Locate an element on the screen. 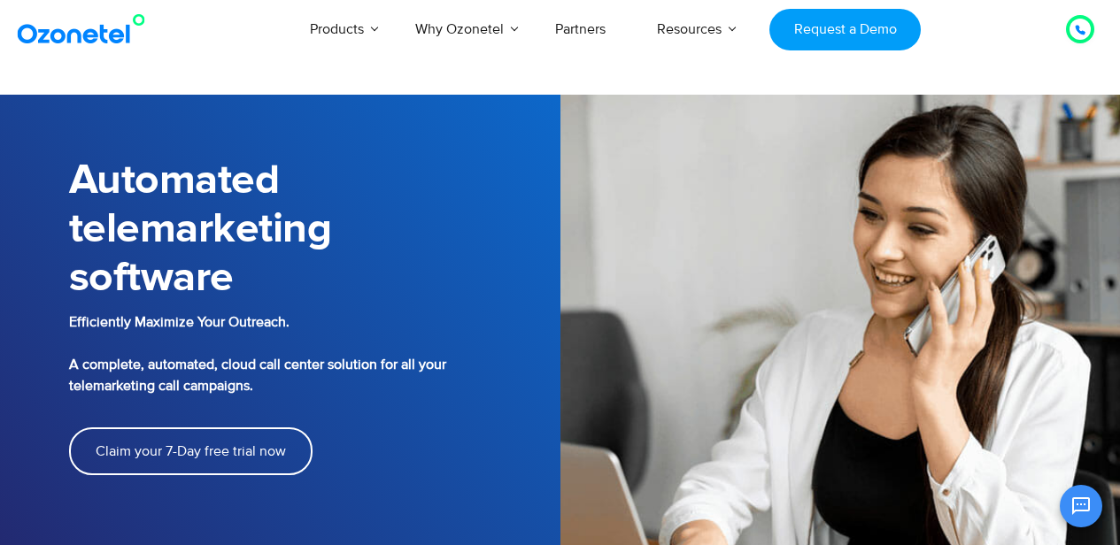 The width and height of the screenshot is (1120, 545). button: Open chat is located at coordinates (1081, 506).